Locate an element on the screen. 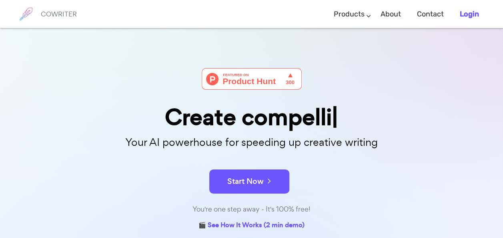 This screenshot has height=238, width=503. div: You're one step away - It's 100% free! is located at coordinates (252, 209).